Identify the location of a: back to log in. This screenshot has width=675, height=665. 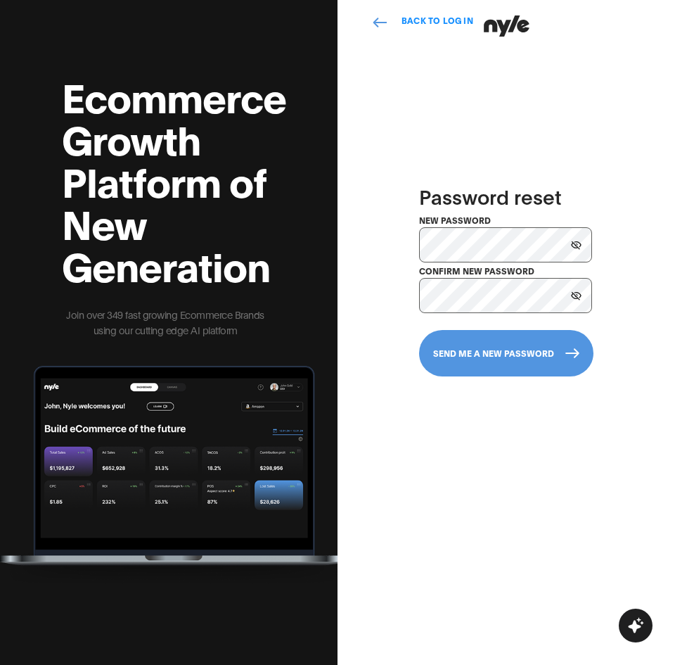
(423, 23).